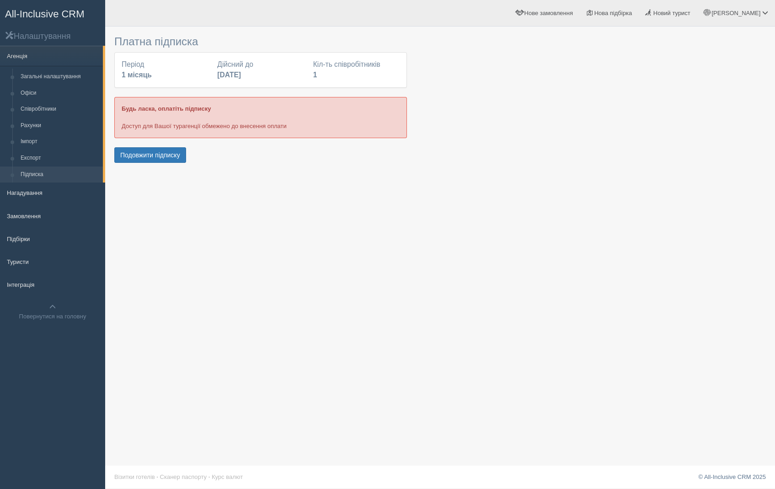 The height and width of the screenshot is (489, 775). I want to click on a: Експорт, so click(59, 158).